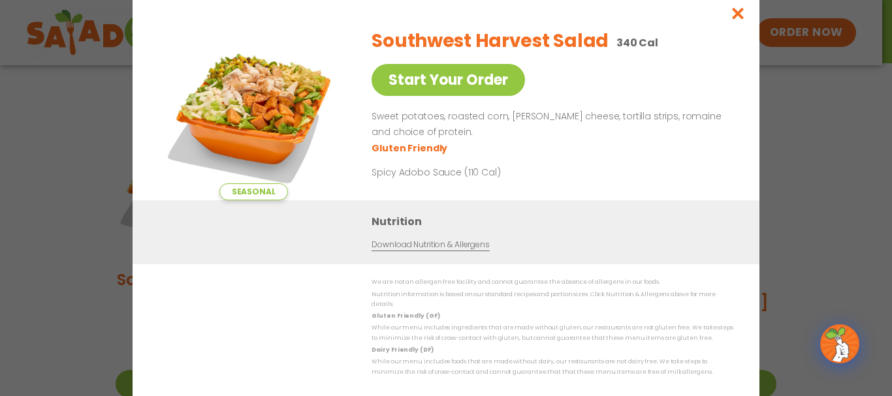  Describe the element at coordinates (430, 245) in the screenshot. I see `a: Download Nutrition & Allergens` at that location.